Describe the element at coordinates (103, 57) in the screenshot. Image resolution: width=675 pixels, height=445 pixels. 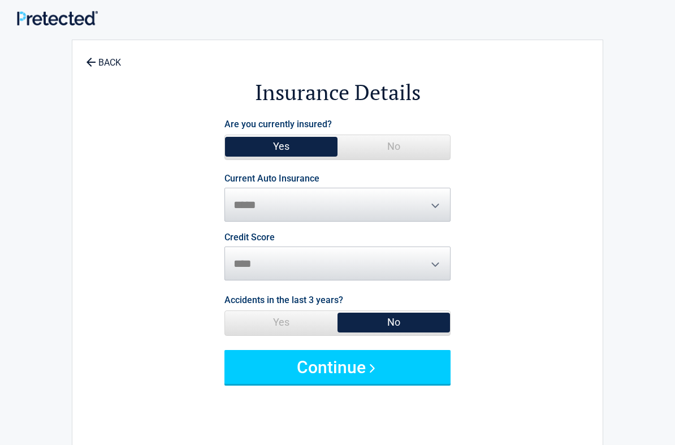
I see `a: BACK` at that location.